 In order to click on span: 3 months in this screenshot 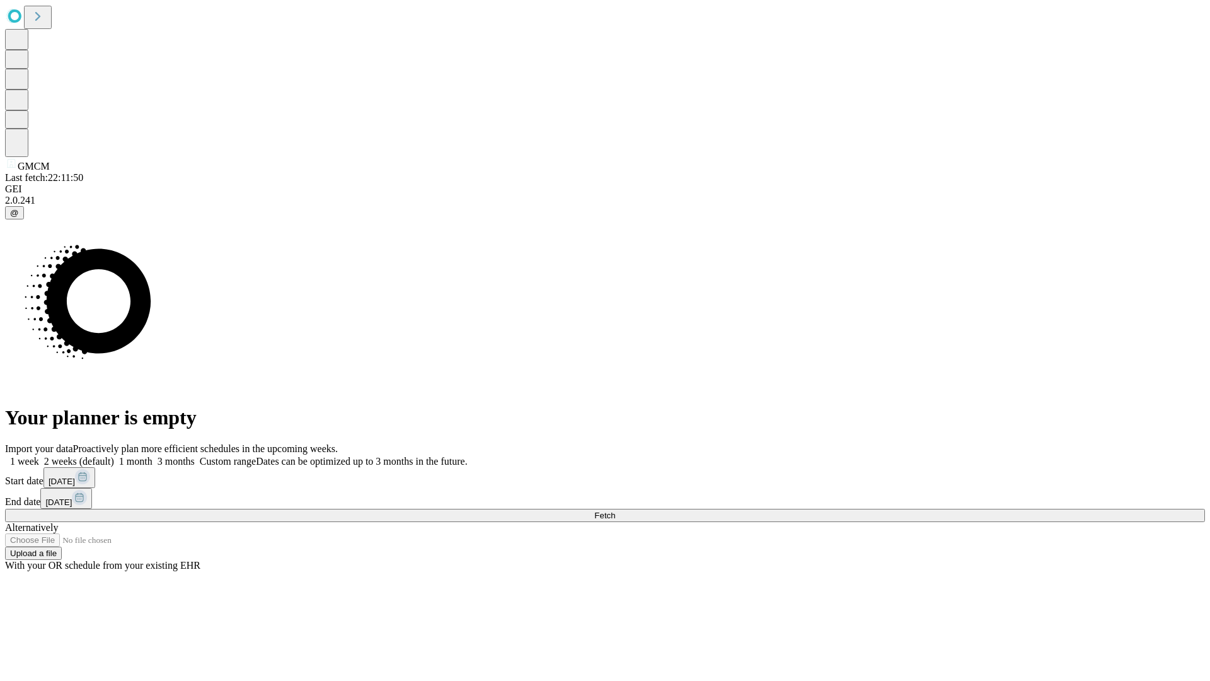, I will do `click(176, 461)`.